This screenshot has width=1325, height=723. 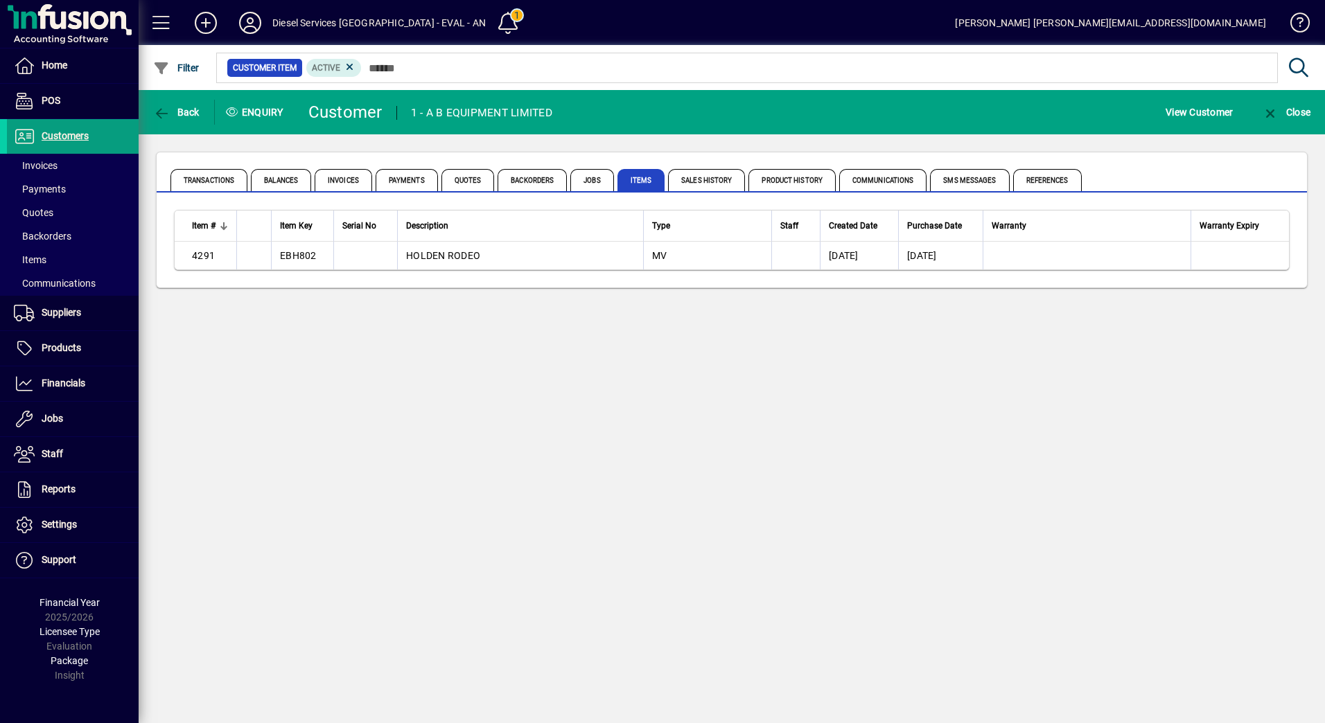 I want to click on a: Home, so click(x=73, y=66).